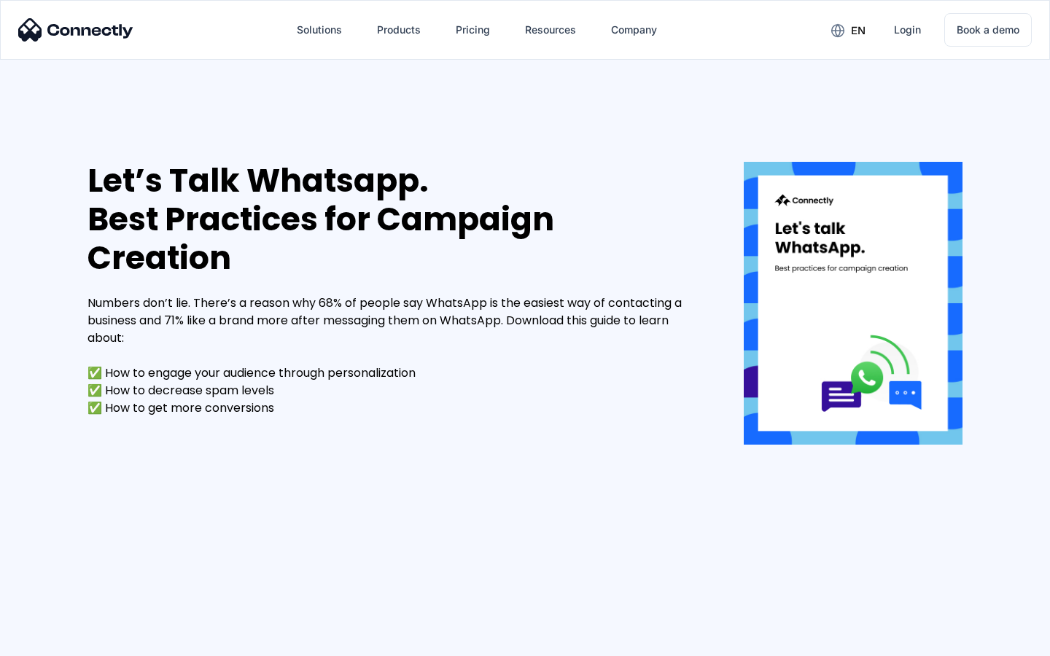 This screenshot has height=656, width=1050. What do you see at coordinates (858, 31) in the screenshot?
I see `div: en` at bounding box center [858, 31].